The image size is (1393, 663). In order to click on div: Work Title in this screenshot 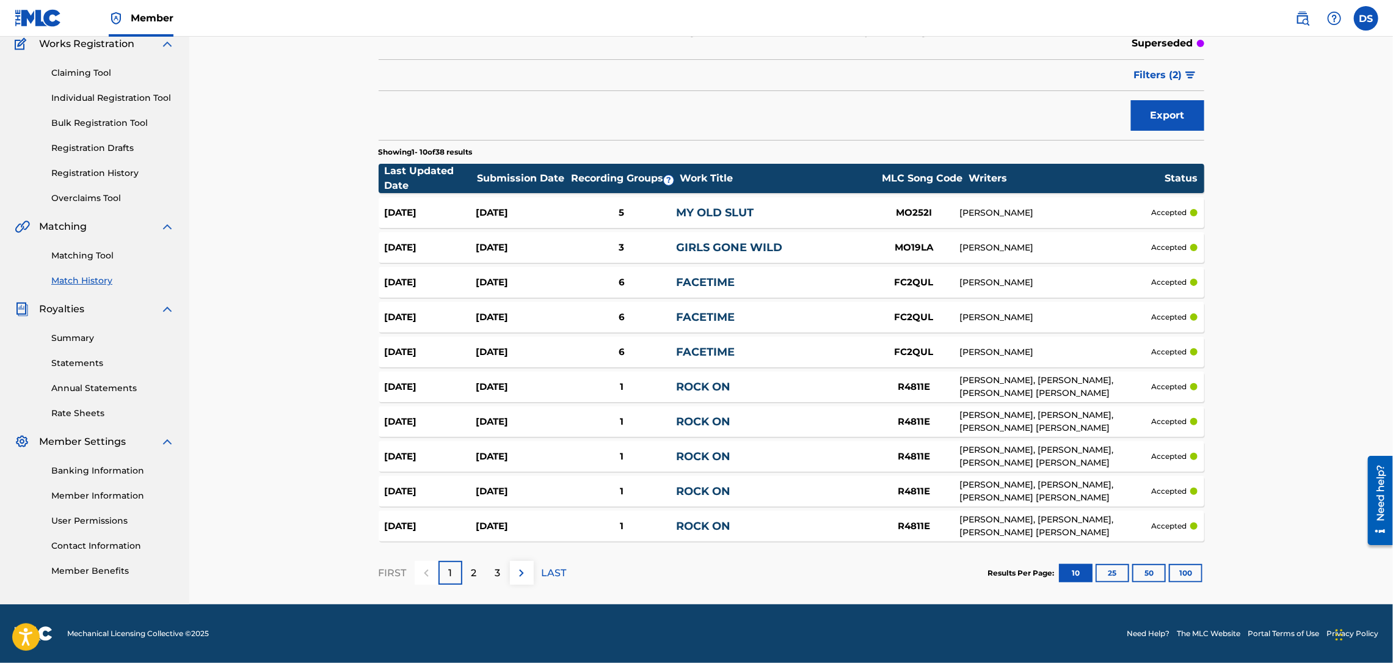, I will do `click(778, 178)`.